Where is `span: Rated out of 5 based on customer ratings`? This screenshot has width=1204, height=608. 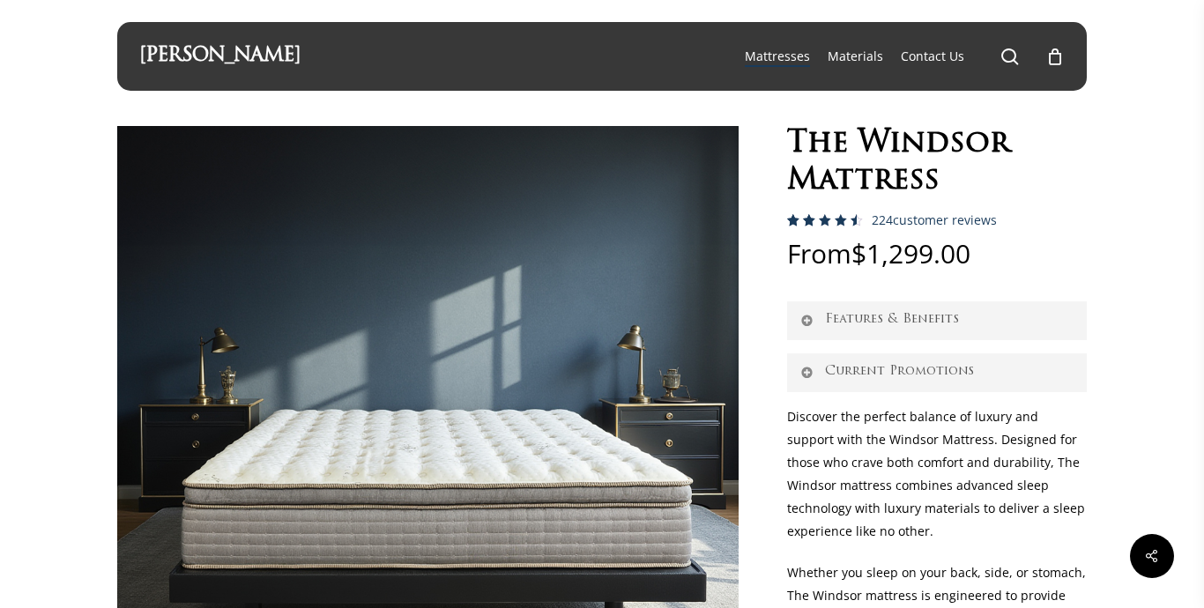 span: Rated out of 5 based on customer ratings is located at coordinates (822, 257).